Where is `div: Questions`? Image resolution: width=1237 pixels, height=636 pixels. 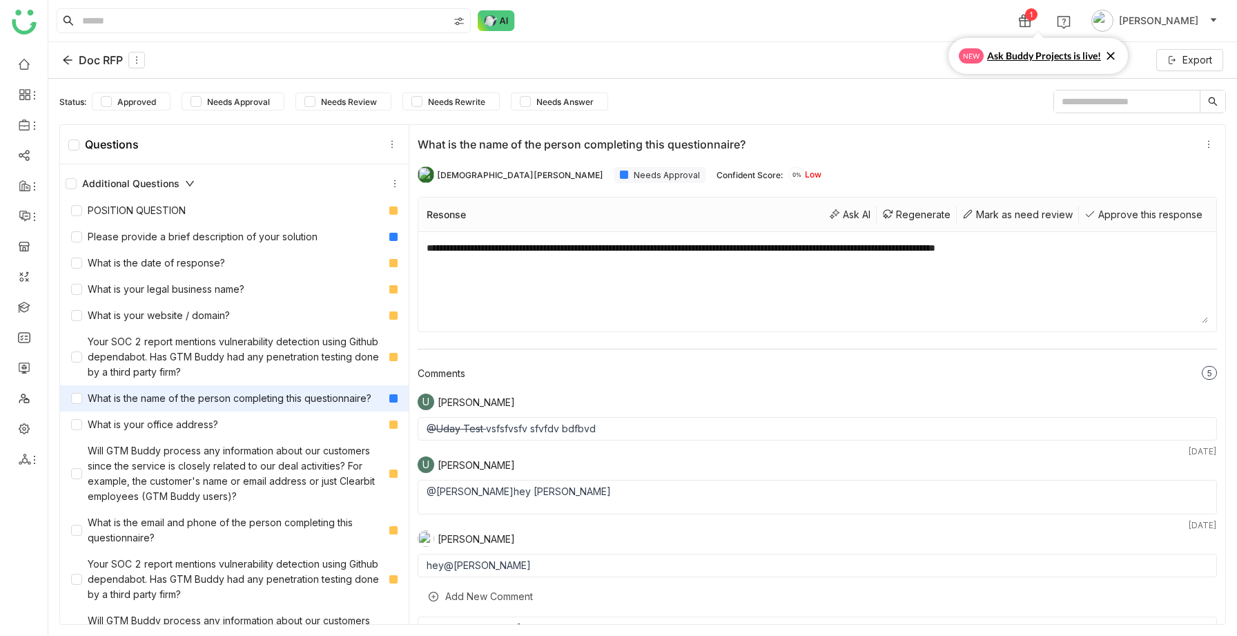 div: Questions is located at coordinates (104, 144).